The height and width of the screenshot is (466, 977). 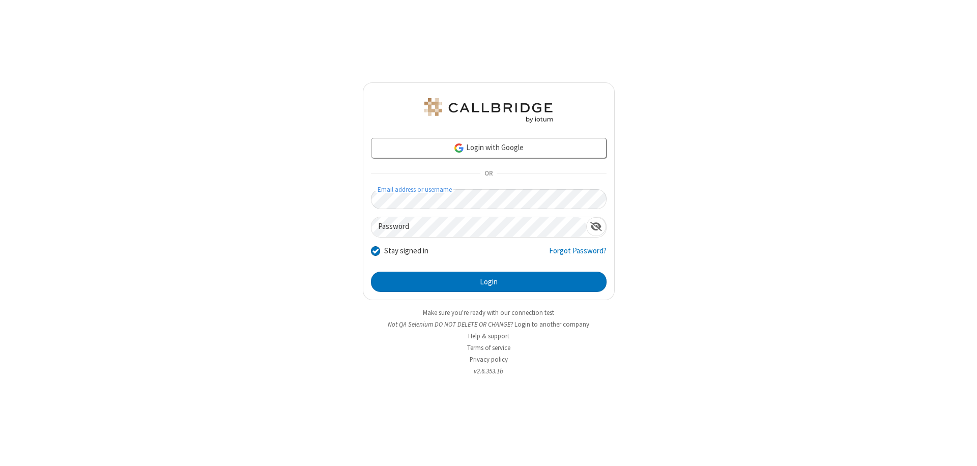 I want to click on input: Password, so click(x=479, y=227).